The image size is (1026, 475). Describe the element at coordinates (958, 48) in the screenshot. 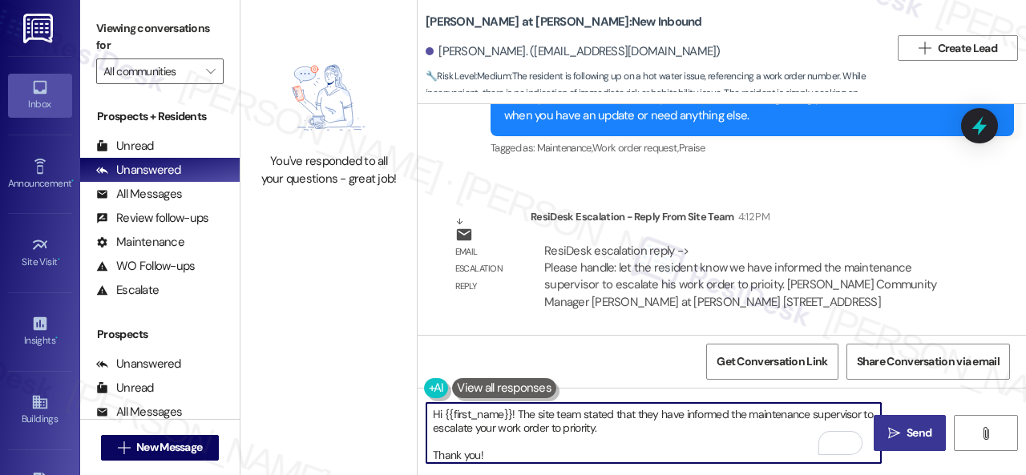

I see `button: Create Lead` at that location.